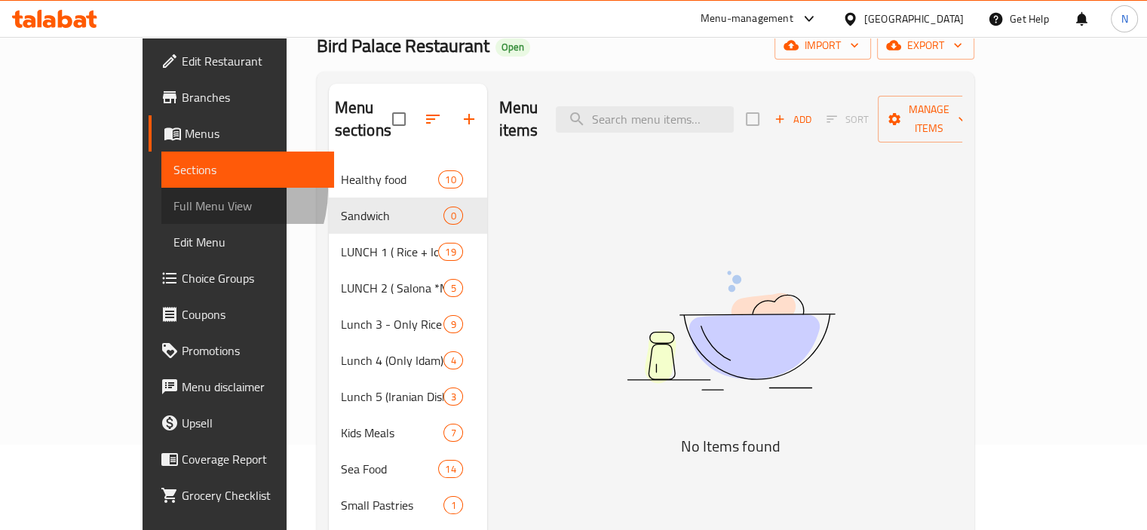 The image size is (1147, 530). I want to click on span: Add, so click(793, 119).